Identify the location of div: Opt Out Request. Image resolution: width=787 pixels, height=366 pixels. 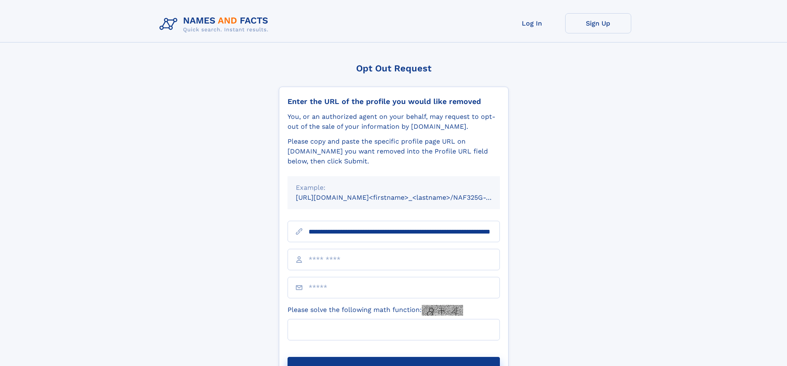
(394, 68).